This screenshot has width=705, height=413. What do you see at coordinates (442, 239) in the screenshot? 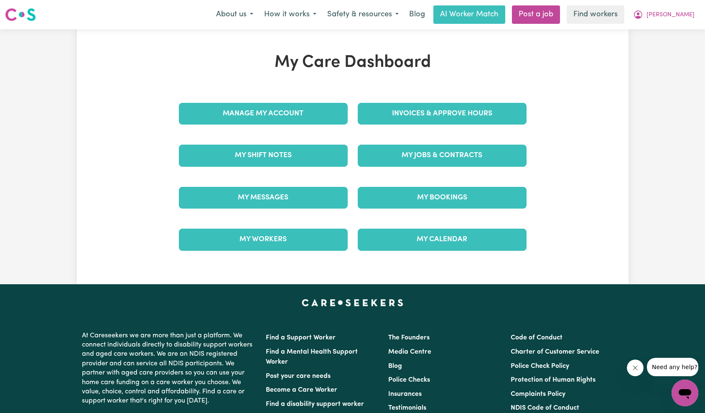
I see `a: My Calendar` at bounding box center [442, 239].